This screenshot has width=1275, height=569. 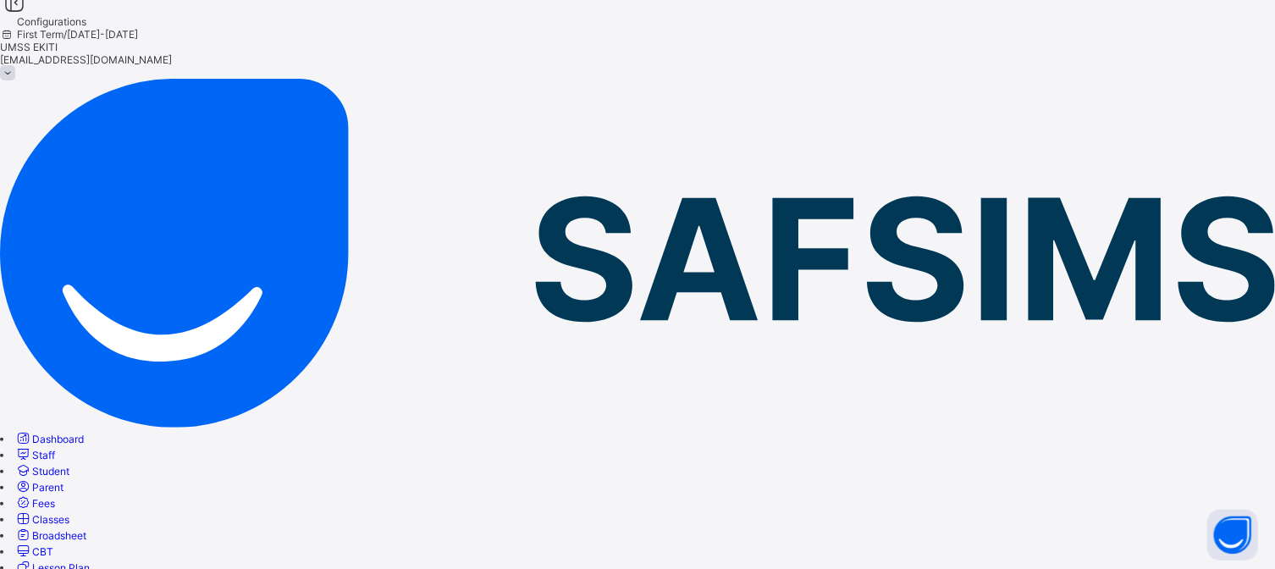 I want to click on span: Dashboard, so click(x=58, y=438).